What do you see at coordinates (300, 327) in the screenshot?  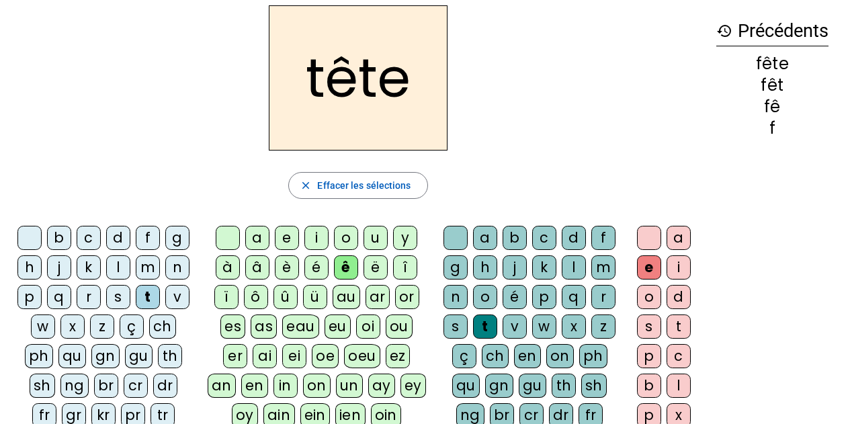 I see `div: eau` at bounding box center [300, 327].